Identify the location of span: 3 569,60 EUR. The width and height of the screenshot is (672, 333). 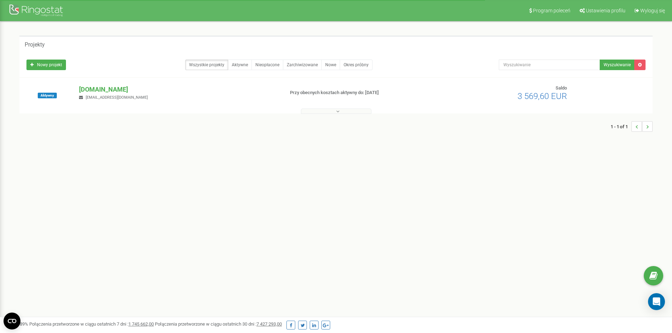
(542, 96).